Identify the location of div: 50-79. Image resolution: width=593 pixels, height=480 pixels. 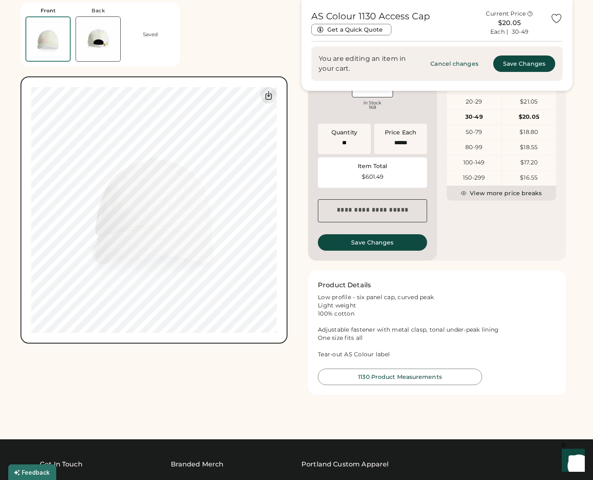
(474, 132).